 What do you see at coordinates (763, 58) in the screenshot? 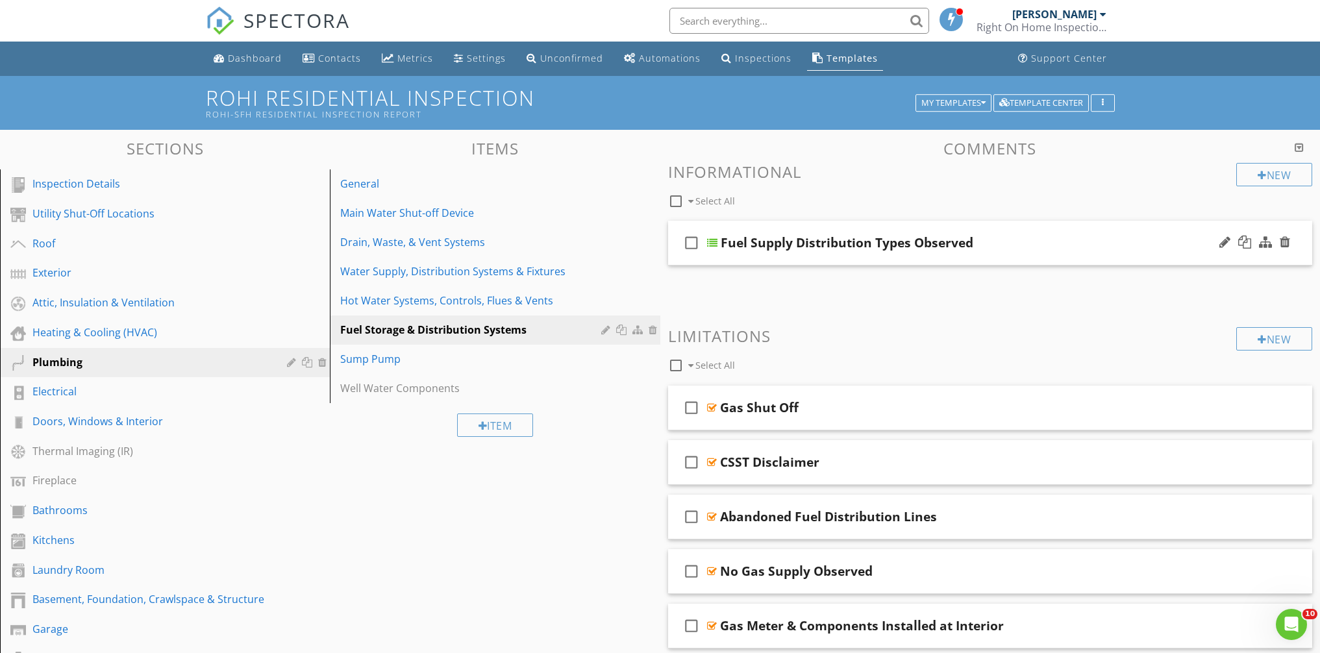
I see `div: Inspections` at bounding box center [763, 58].